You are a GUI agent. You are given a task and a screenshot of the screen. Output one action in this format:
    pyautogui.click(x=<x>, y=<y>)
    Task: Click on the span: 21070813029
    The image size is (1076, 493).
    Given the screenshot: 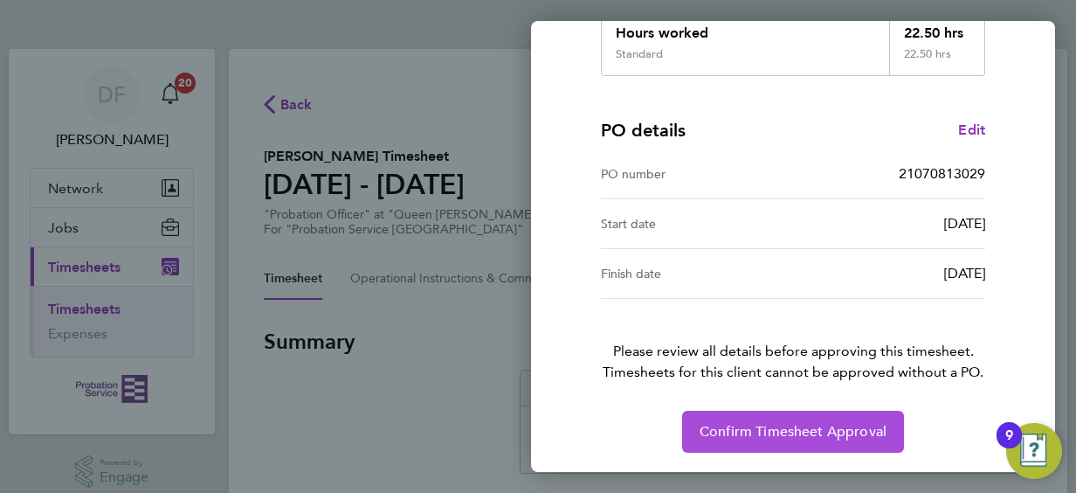 What is the action you would take?
    pyautogui.click(x=942, y=173)
    